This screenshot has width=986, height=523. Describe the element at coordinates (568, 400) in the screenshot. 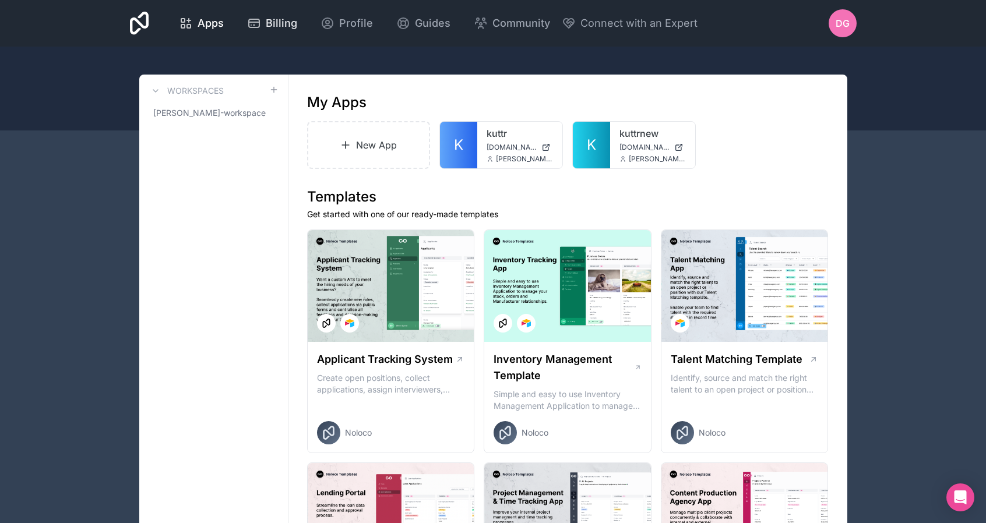

I see `p: Simple and easy to use Inventory Management Application to manage your stock, orders and Manufact...` at that location.